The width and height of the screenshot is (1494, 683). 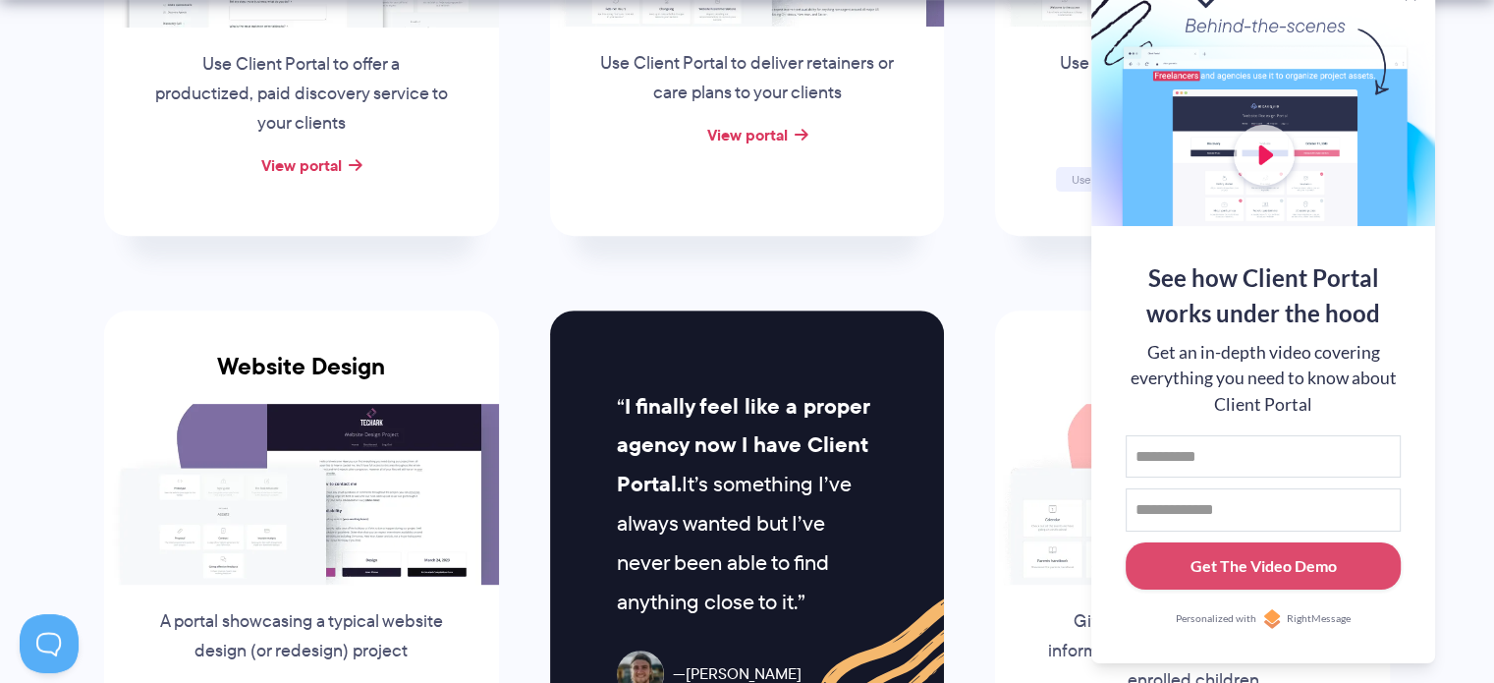 I want to click on p: Use Client Portal to offer a productized, paid discovery service to your clients, so click(x=302, y=94).